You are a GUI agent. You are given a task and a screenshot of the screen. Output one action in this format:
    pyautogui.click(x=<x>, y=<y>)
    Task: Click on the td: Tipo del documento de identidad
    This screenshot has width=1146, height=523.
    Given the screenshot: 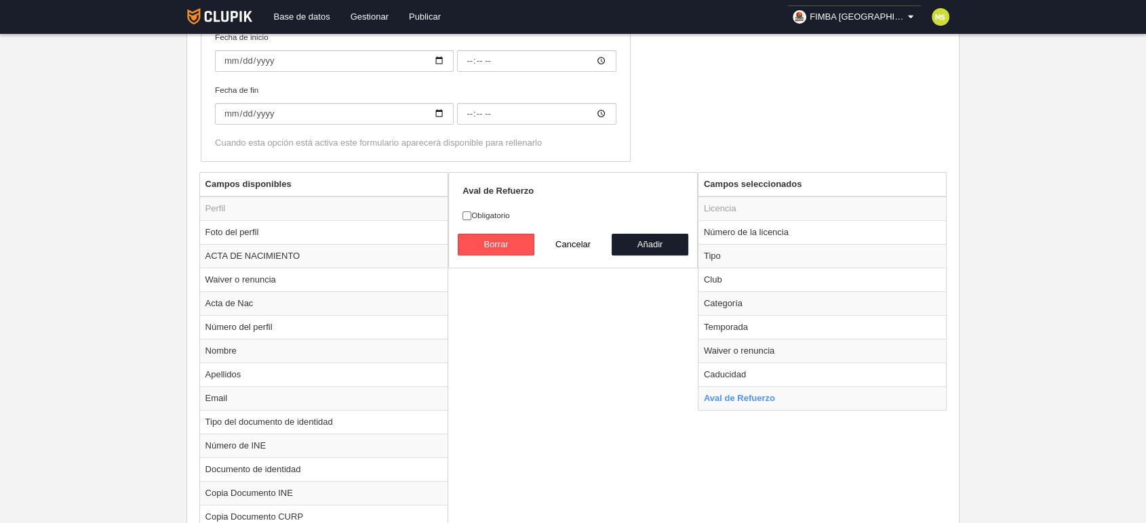 What is the action you would take?
    pyautogui.click(x=324, y=422)
    